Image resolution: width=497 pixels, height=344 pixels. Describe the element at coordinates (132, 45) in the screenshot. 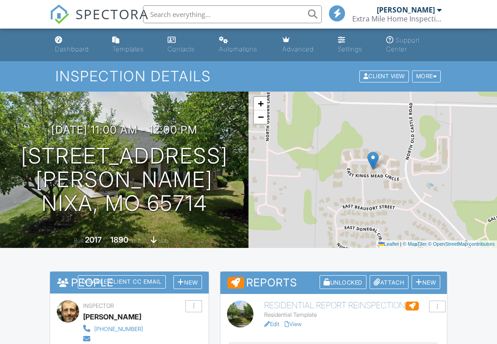

I see `a: Templates` at that location.